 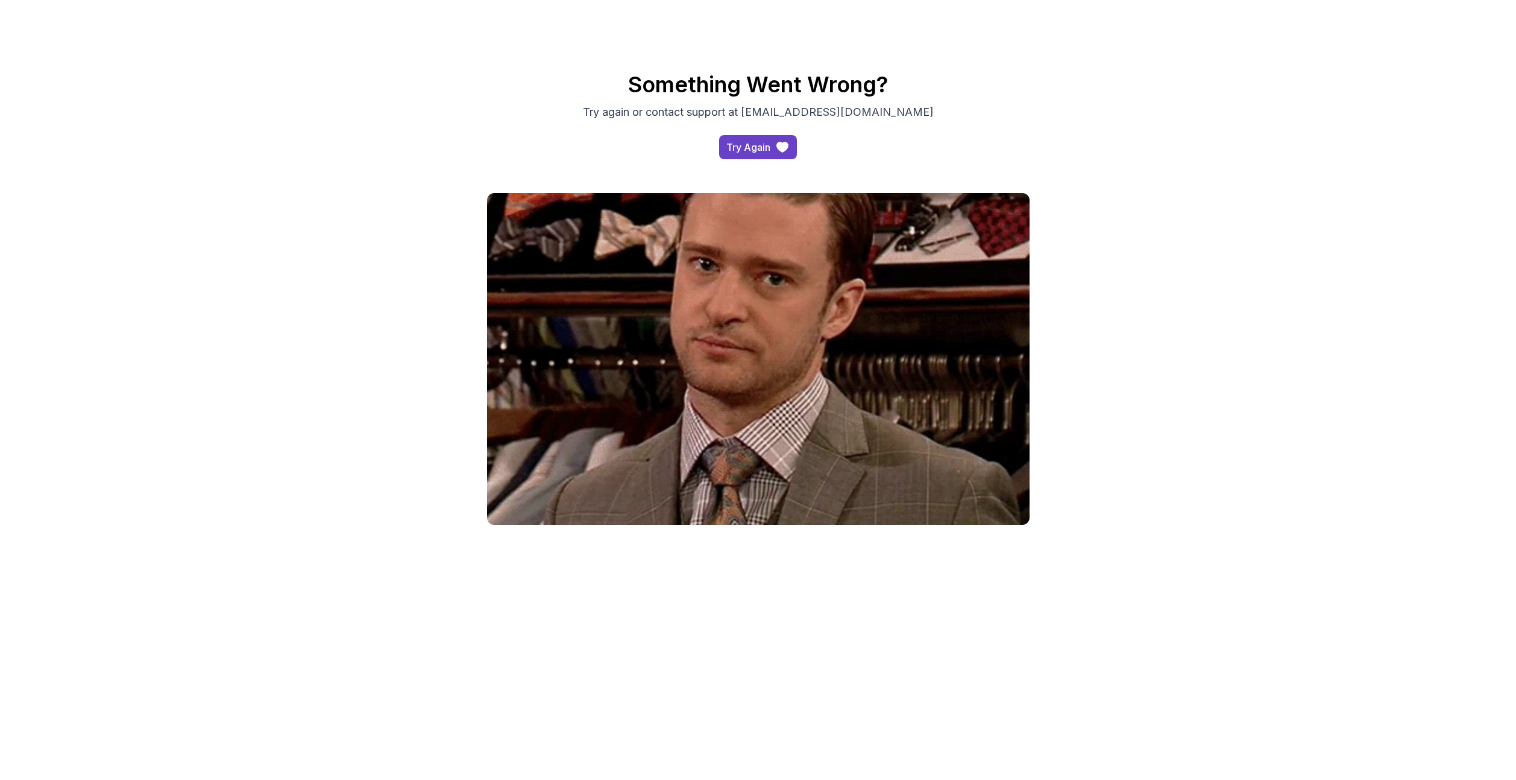 What do you see at coordinates (748, 147) in the screenshot?
I see `div: Try Again` at bounding box center [748, 147].